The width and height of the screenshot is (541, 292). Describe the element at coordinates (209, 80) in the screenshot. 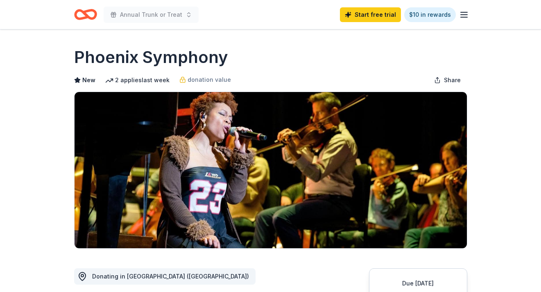

I see `span: donation value` at that location.